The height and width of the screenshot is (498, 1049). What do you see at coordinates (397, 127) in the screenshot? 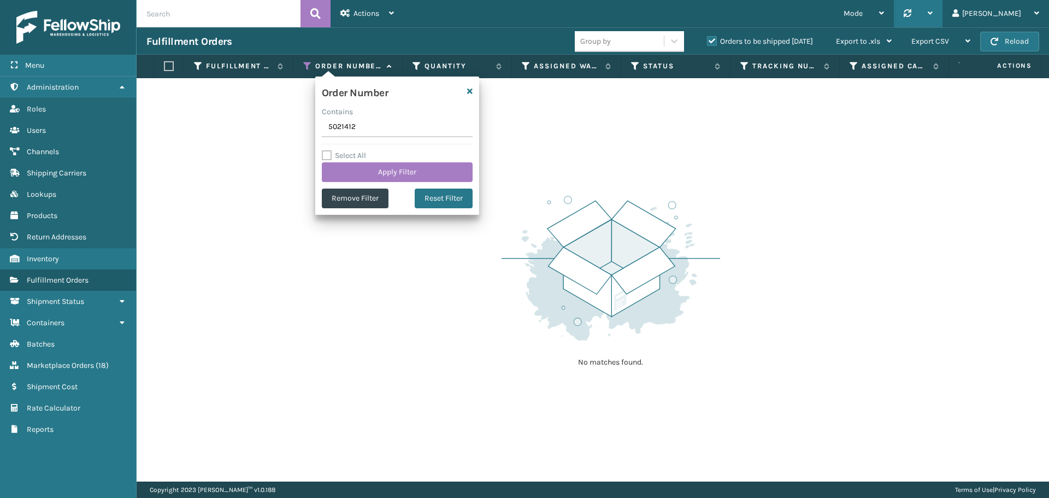
I see `input: Type the text you wish to filter on` at bounding box center [397, 127].